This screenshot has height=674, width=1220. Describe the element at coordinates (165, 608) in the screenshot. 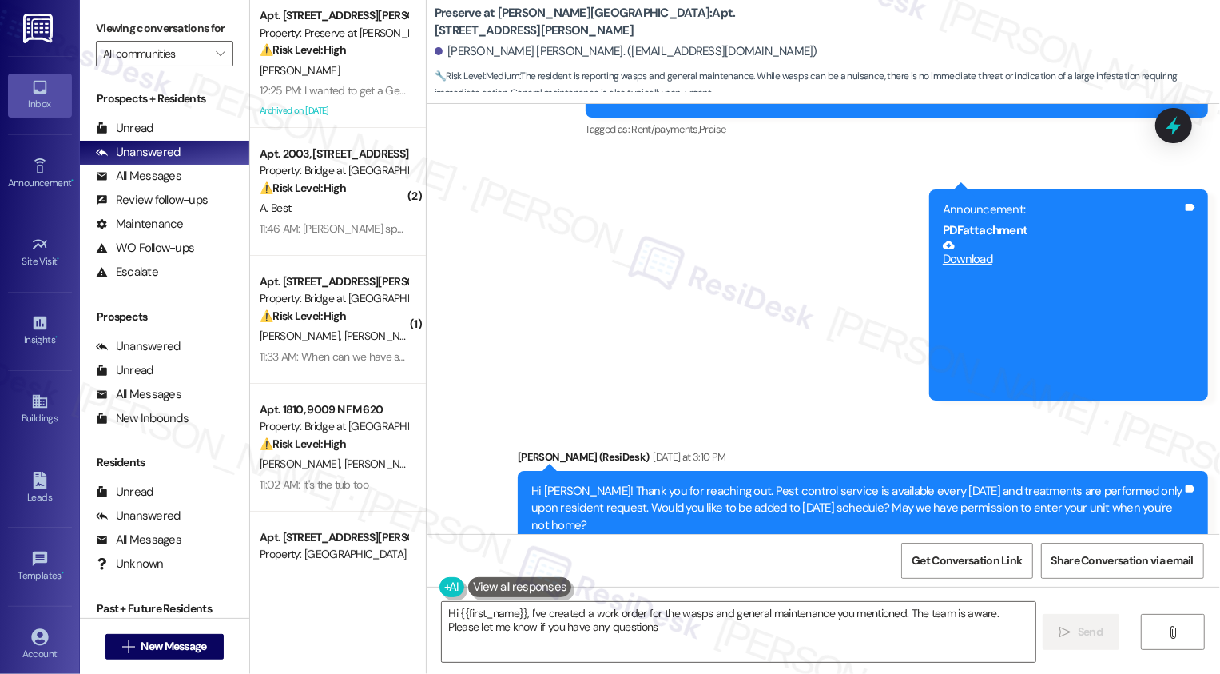

I see `div: Past + Future Residents` at that location.